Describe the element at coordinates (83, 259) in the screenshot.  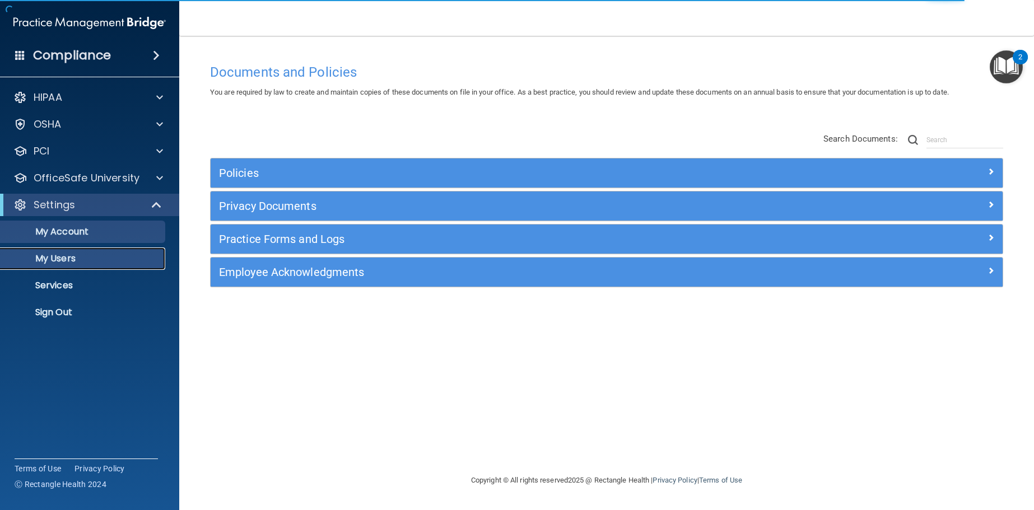
I see `p: My Users` at that location.